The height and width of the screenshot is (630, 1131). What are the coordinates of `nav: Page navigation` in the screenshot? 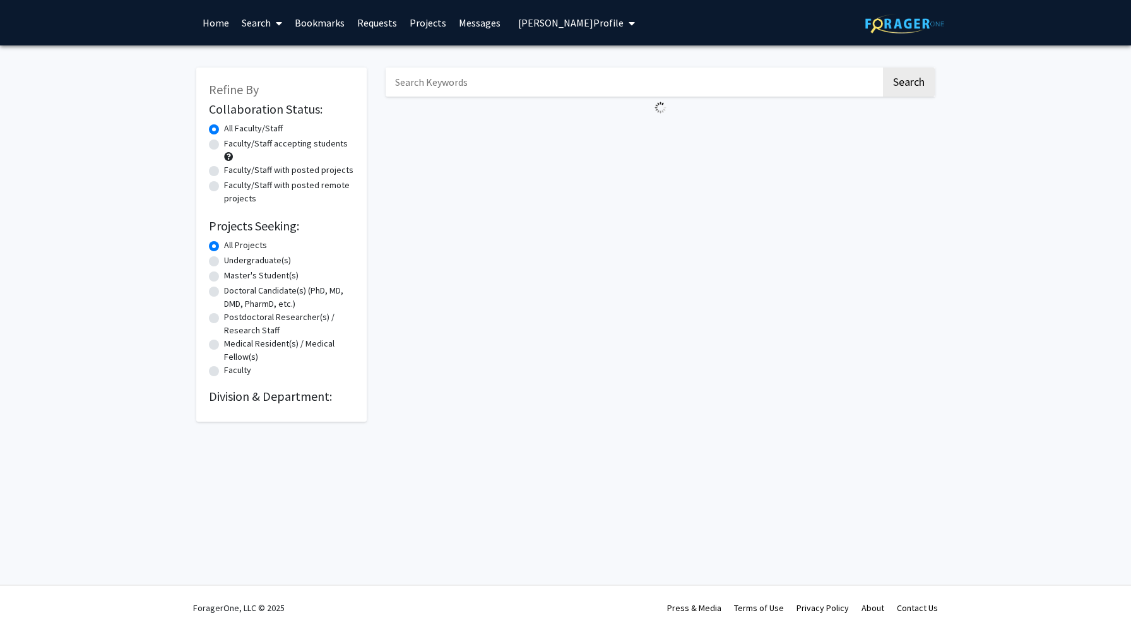 It's located at (660, 133).